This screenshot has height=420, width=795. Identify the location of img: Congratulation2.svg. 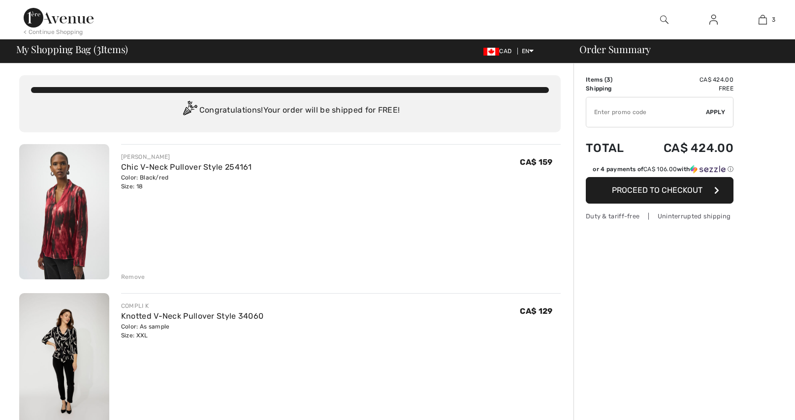
(190, 111).